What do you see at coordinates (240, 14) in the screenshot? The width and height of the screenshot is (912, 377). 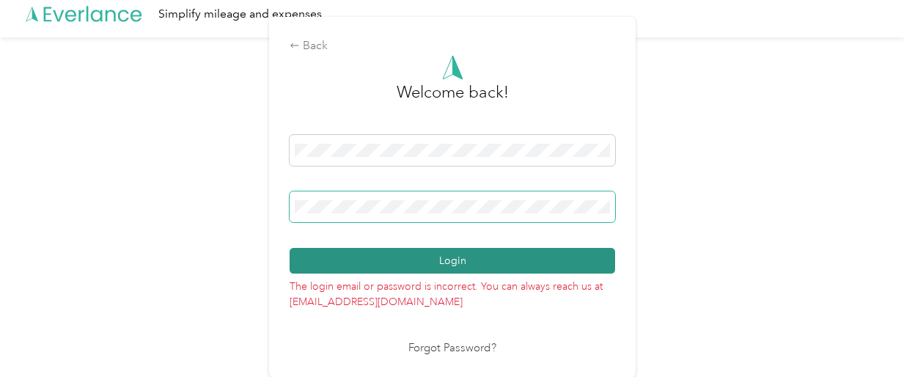 I see `div: Simplify mileage and expenses` at bounding box center [240, 14].